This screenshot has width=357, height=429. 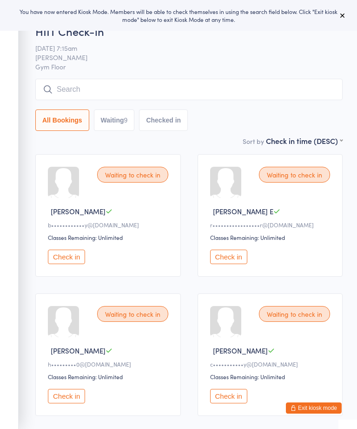 What do you see at coordinates (126, 120) in the screenshot?
I see `div: 9` at bounding box center [126, 120].